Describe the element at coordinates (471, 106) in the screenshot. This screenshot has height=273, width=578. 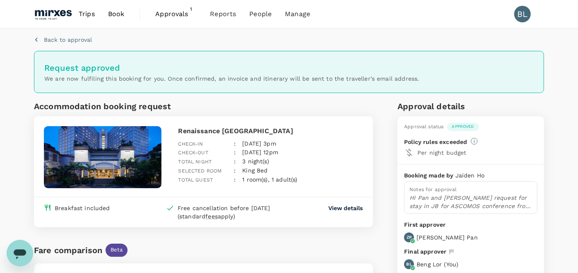
I see `h6: Approval details` at that location.